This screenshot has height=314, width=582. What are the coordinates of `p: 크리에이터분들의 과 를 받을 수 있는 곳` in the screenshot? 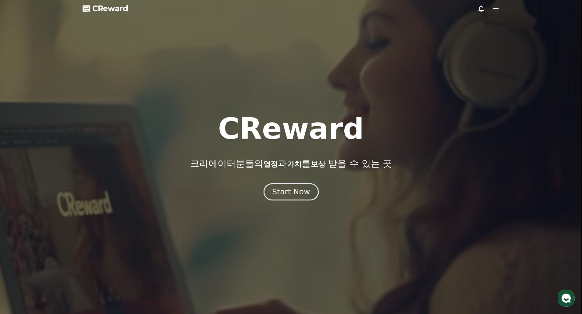 It's located at (291, 164).